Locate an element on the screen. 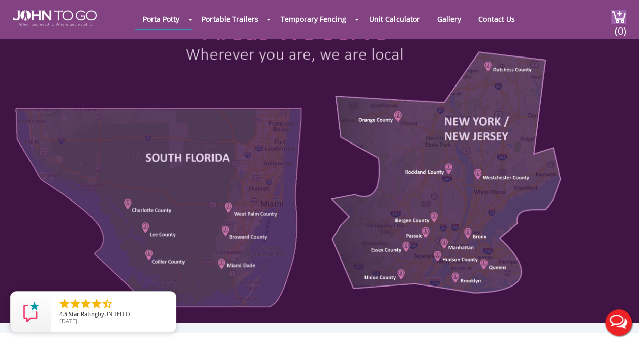 Image resolution: width=639 pixels, height=343 pixels. a: Porta Potty is located at coordinates (161, 19).